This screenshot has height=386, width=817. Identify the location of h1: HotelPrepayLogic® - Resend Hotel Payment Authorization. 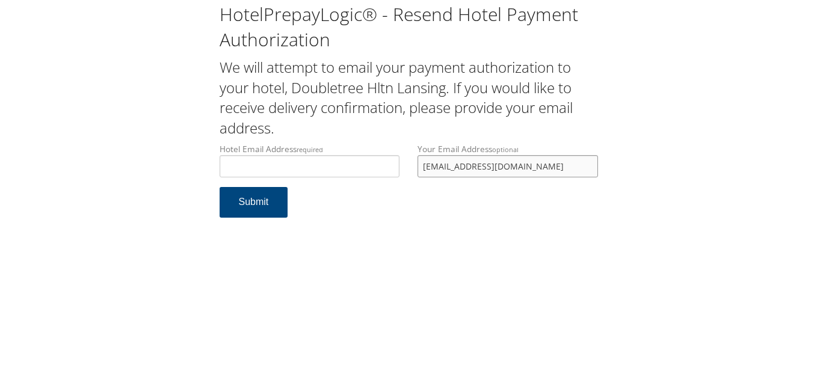
(408, 27).